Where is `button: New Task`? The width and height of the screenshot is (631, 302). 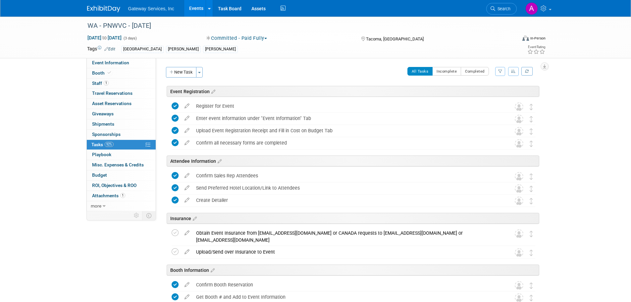 button: New Task is located at coordinates (181, 72).